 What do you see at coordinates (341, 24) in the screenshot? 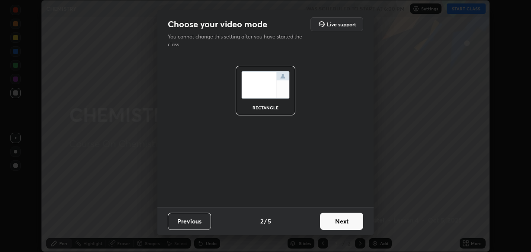
I see `h5: Live support` at bounding box center [341, 24].